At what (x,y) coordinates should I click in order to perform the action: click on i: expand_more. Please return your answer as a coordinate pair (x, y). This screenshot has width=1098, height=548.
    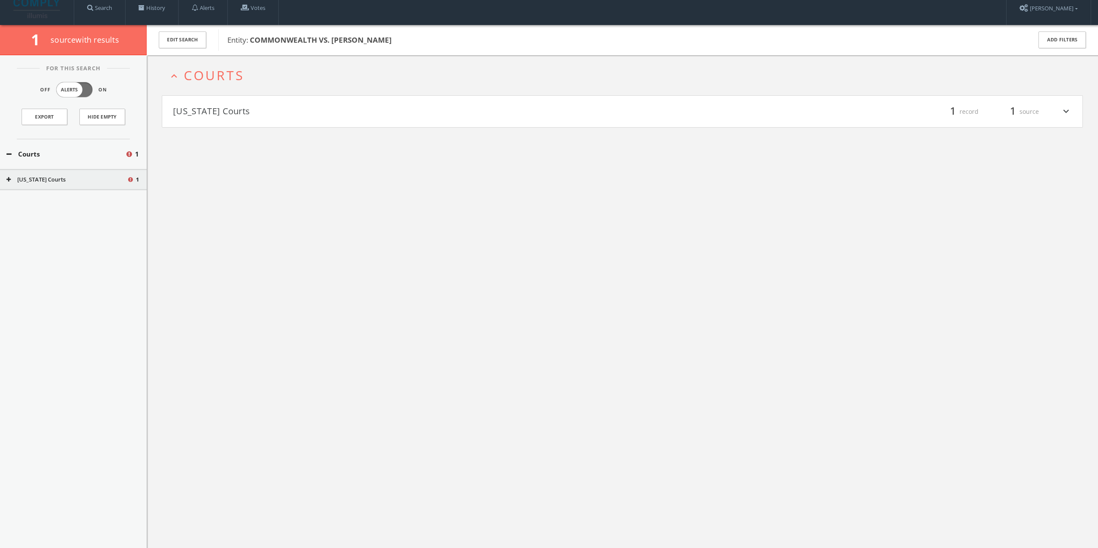
    Looking at the image, I should click on (1066, 112).